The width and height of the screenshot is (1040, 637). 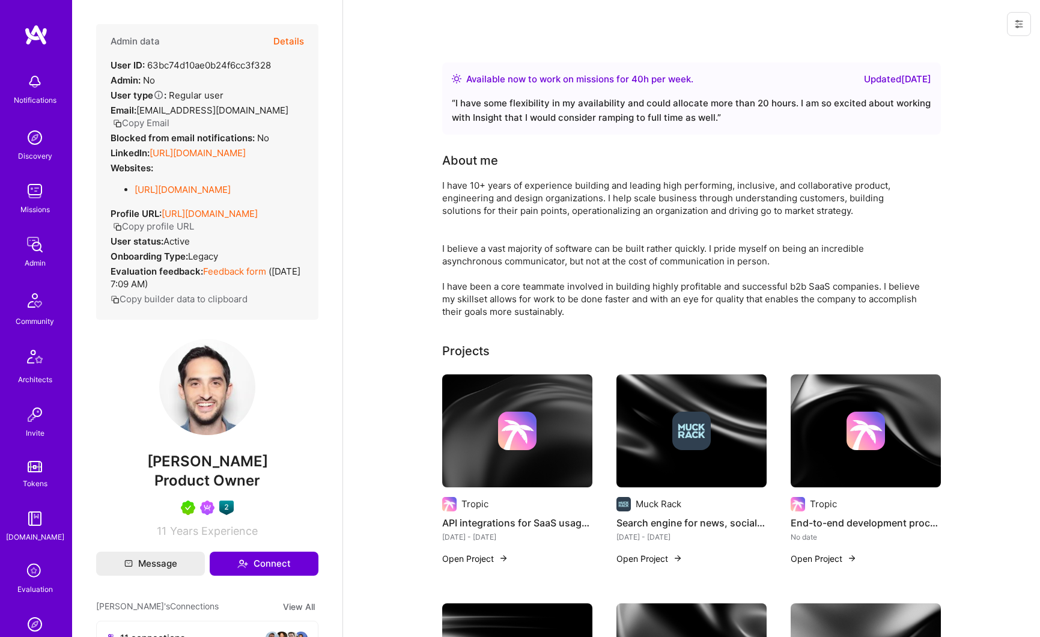 I want to click on img: admin teamwork, so click(x=35, y=245).